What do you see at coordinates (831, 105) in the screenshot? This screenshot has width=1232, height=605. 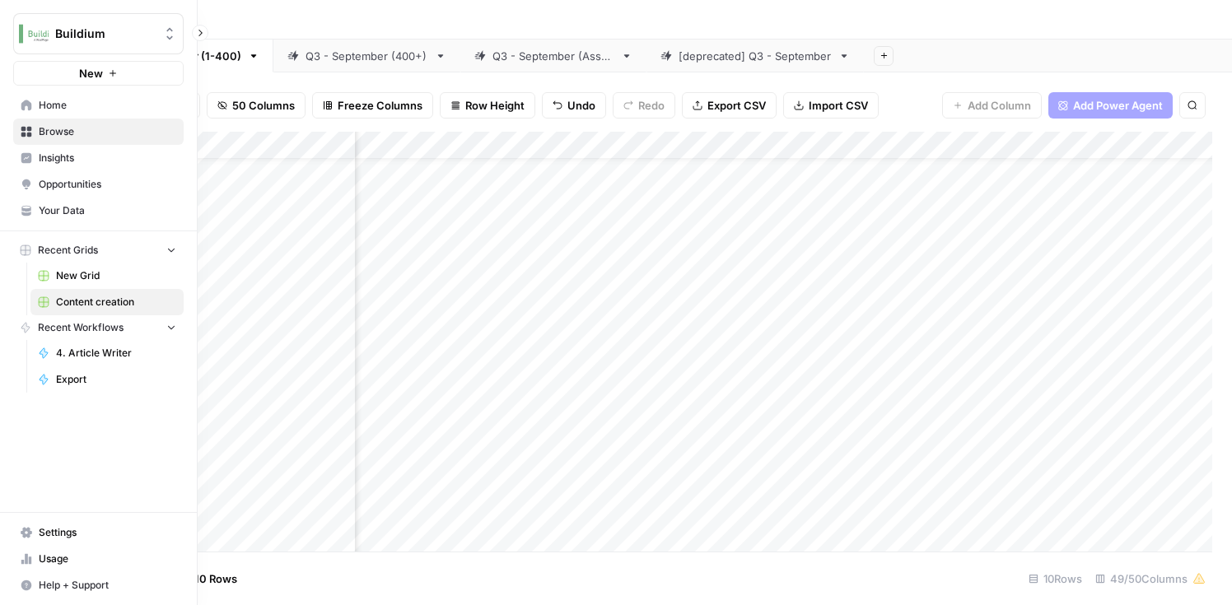 I see `button: Import CSV` at bounding box center [831, 105].